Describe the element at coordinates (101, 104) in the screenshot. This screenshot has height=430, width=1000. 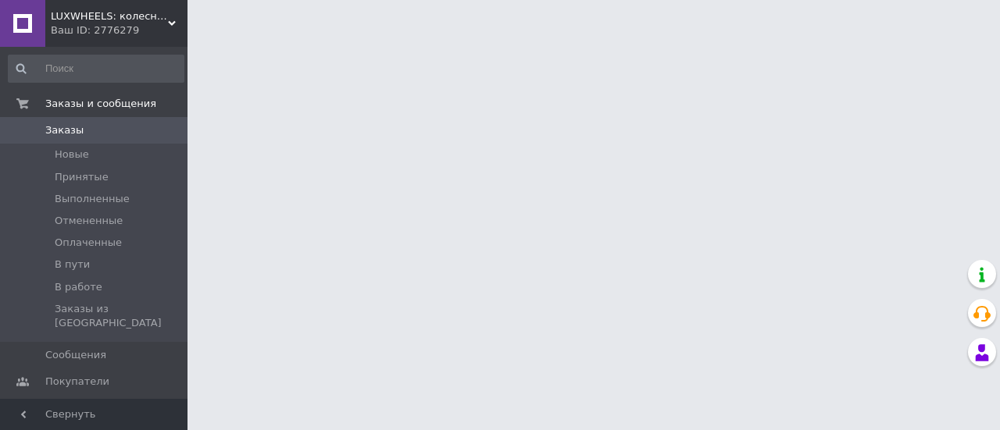
I see `span: Заказы и сообщения` at that location.